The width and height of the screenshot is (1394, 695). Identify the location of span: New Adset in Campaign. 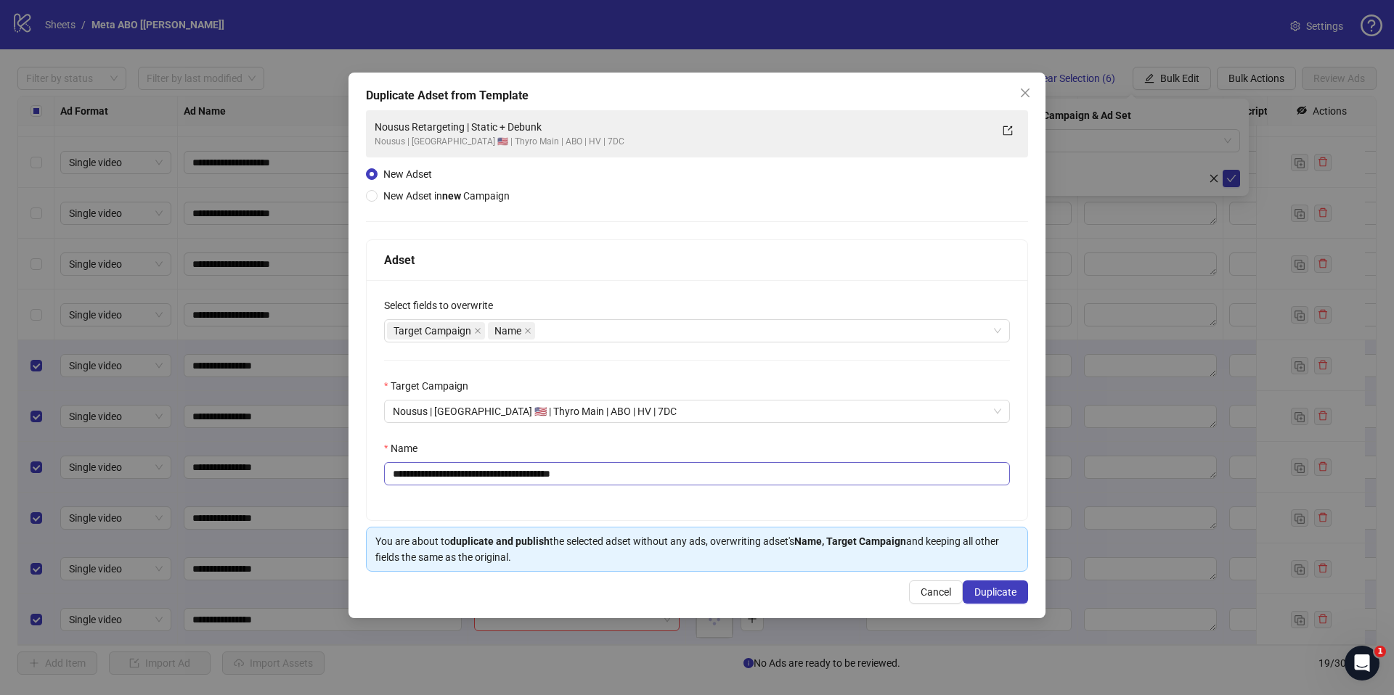
(446, 196).